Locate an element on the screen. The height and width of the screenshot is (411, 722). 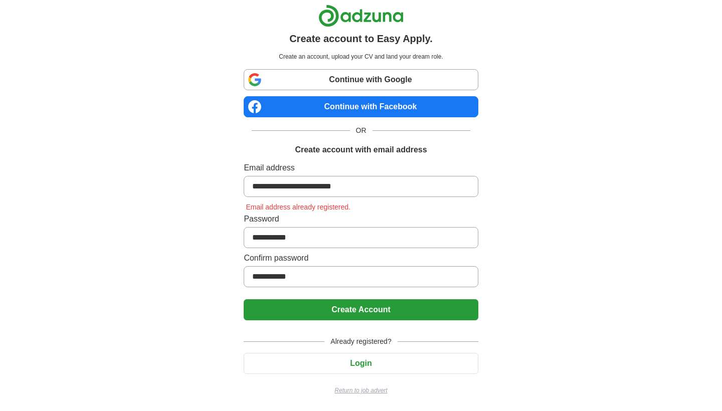
img: Adzuna logo is located at coordinates (361, 16).